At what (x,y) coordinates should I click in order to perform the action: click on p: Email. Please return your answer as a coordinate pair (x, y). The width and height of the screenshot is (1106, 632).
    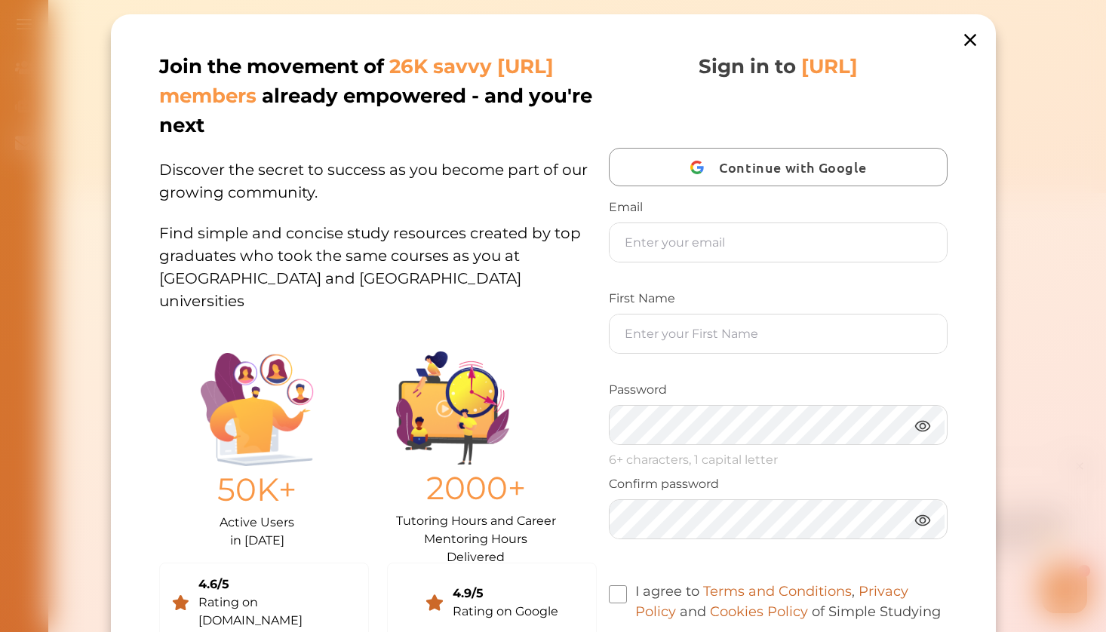
    Looking at the image, I should click on (778, 208).